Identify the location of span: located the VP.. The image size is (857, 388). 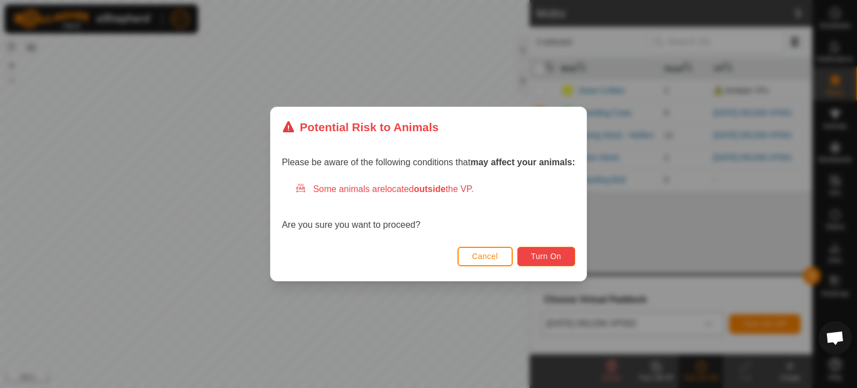
(429, 189).